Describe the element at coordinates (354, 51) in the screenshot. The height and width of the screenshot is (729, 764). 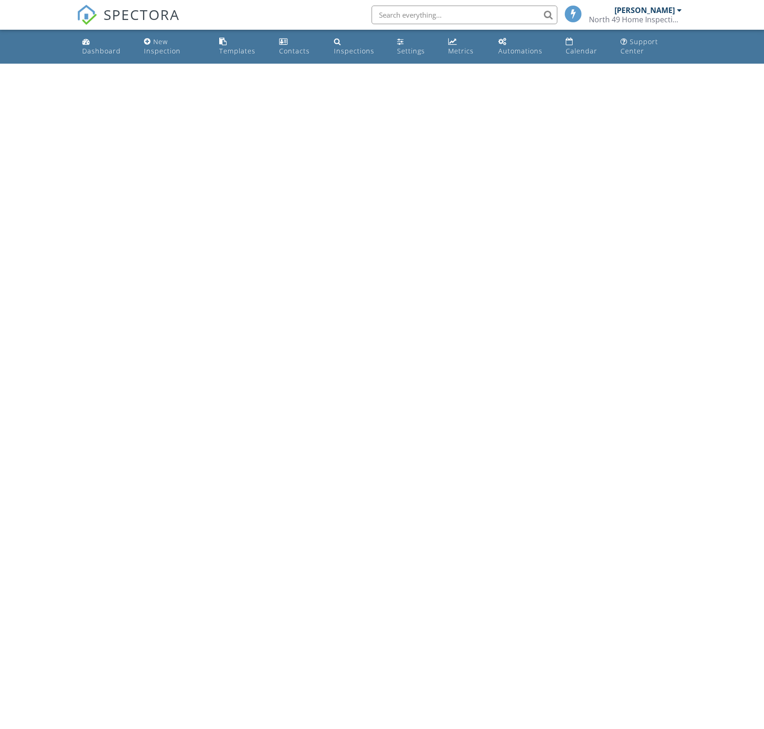
I see `div: Inspections` at that location.